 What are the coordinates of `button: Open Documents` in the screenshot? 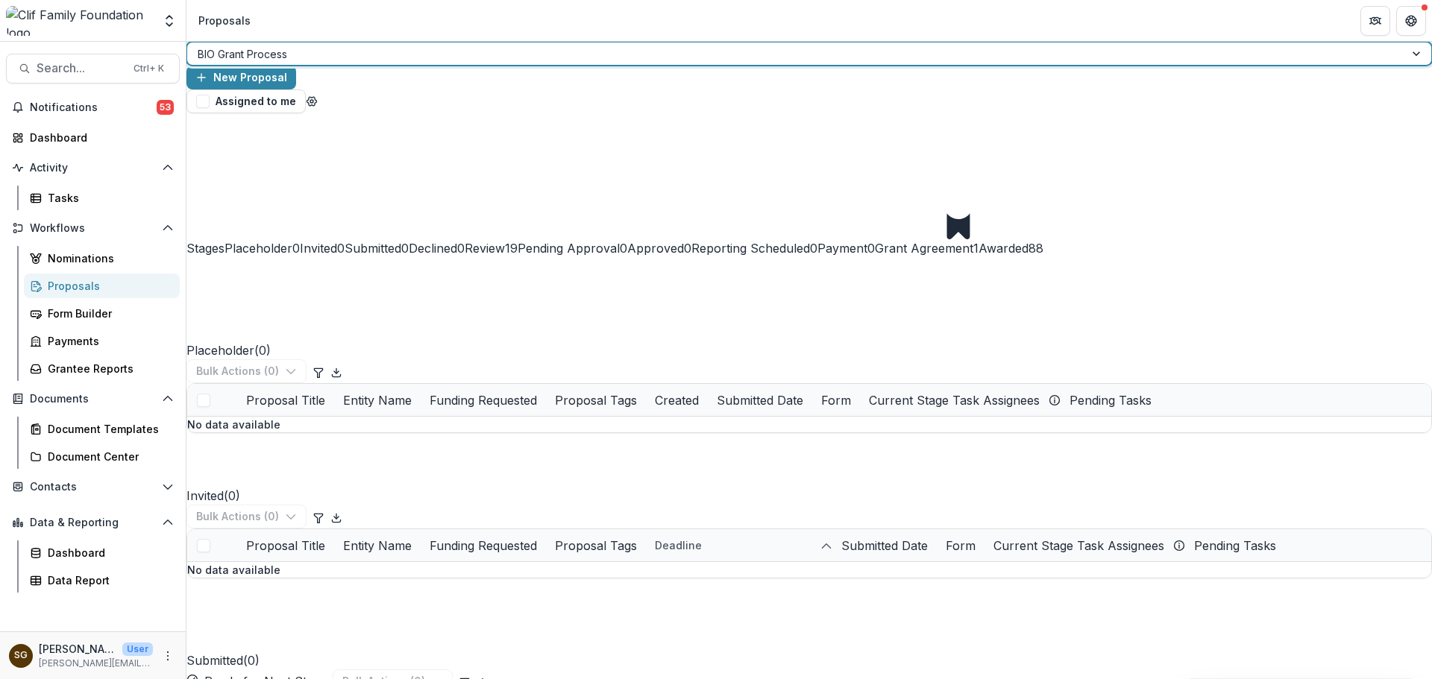 It's located at (92, 399).